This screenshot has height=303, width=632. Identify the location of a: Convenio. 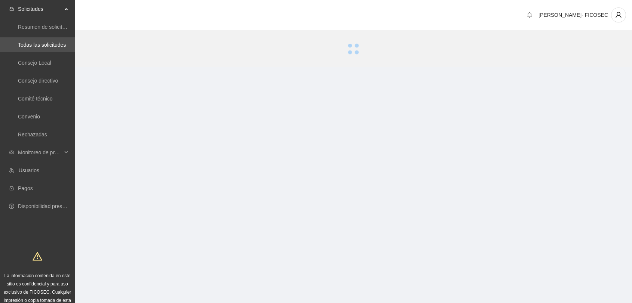
(29, 117).